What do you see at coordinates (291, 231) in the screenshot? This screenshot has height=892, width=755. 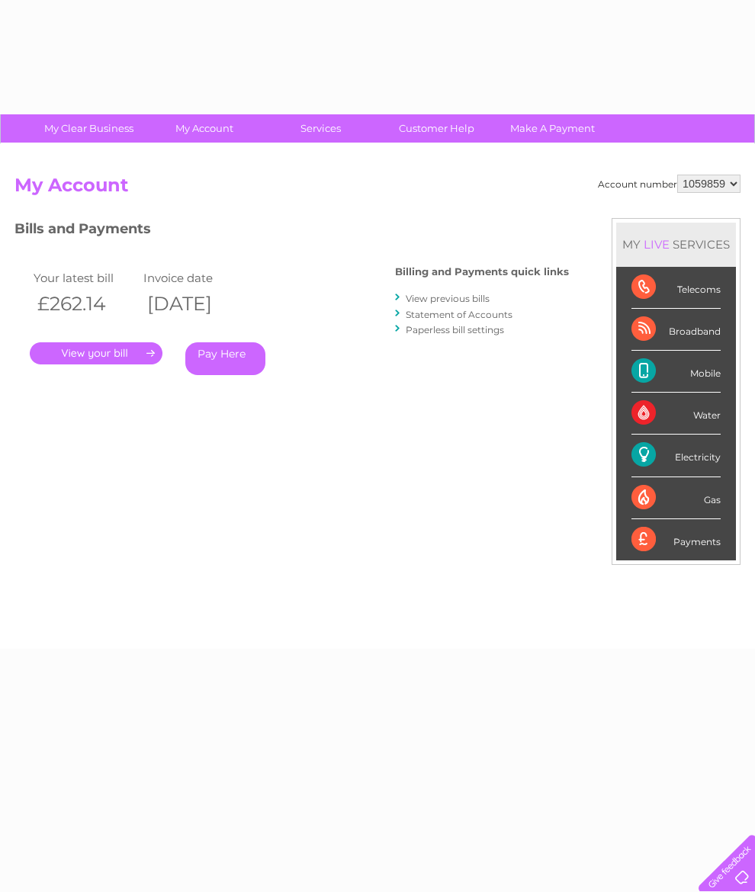 I see `h3: Bills and Payments` at bounding box center [291, 231].